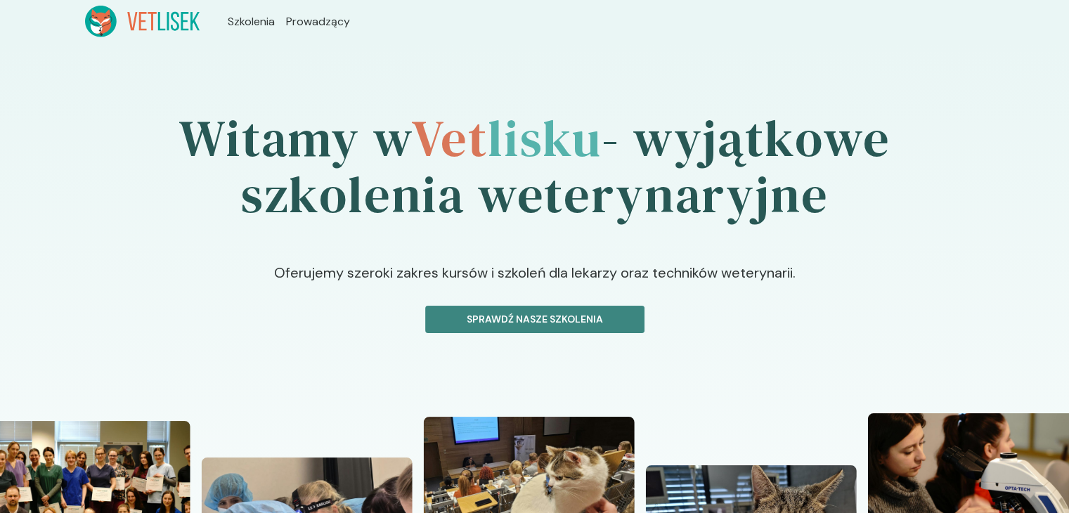 This screenshot has height=513, width=1069. Describe the element at coordinates (535, 284) in the screenshot. I see `p: Oferujemy szeroki zakres kursów i szkoleń dla lekarzy oraz techników weterynarii.` at that location.